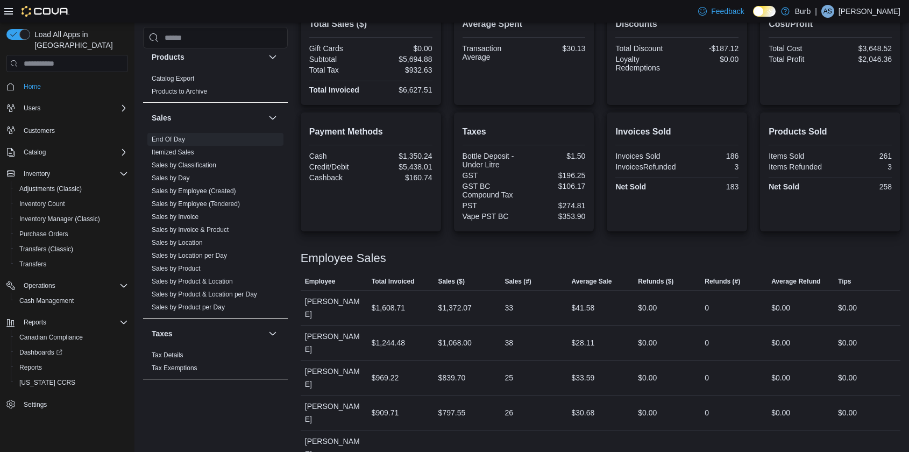  Describe the element at coordinates (41, 352) in the screenshot. I see `span: Dashboards` at that location.